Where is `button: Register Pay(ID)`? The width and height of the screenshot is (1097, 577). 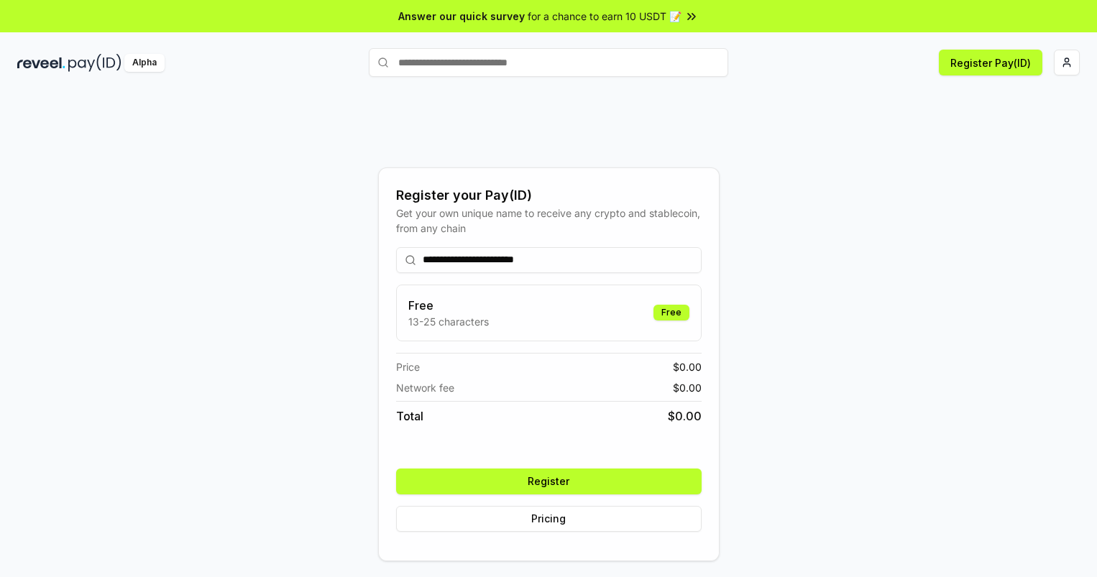
button: Register Pay(ID) is located at coordinates (990, 63).